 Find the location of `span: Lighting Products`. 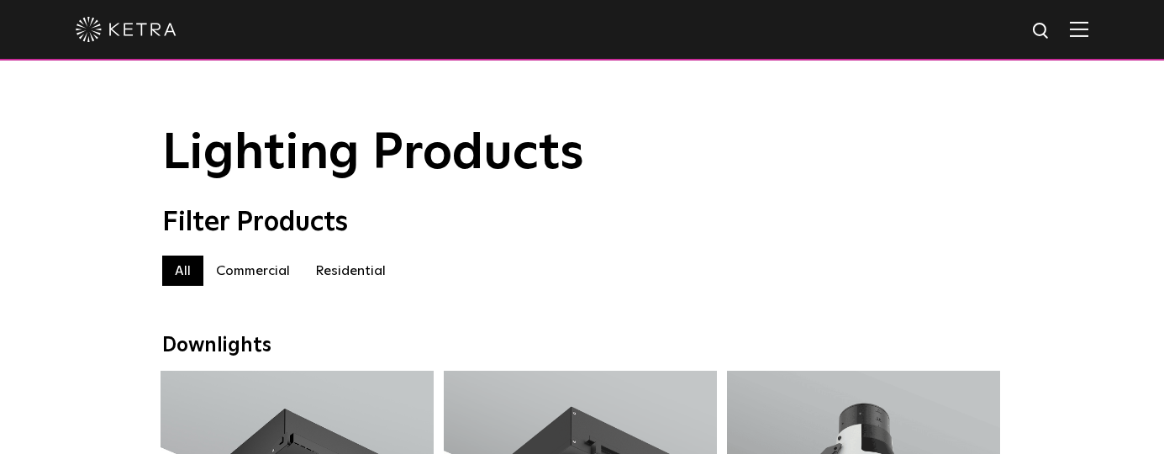

span: Lighting Products is located at coordinates (373, 154).